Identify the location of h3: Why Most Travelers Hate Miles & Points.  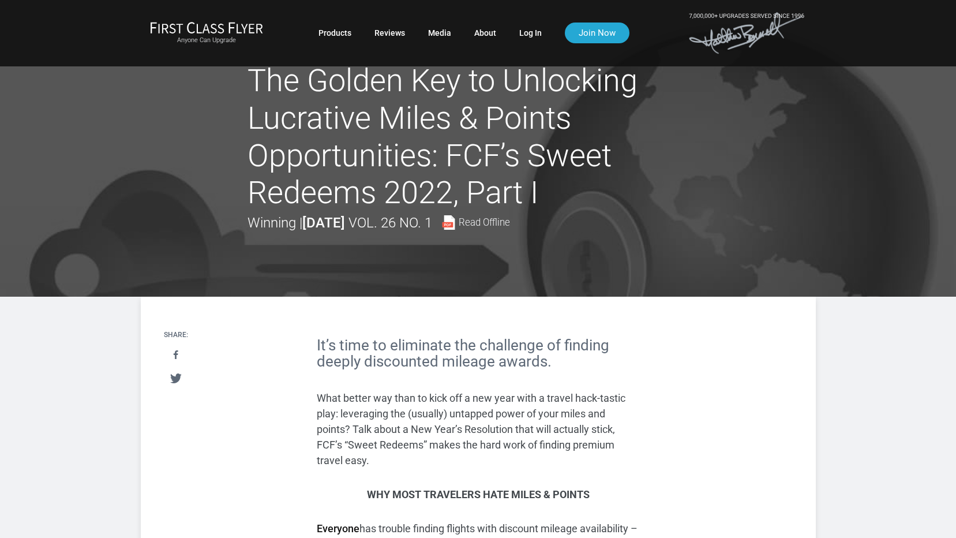
(479, 495).